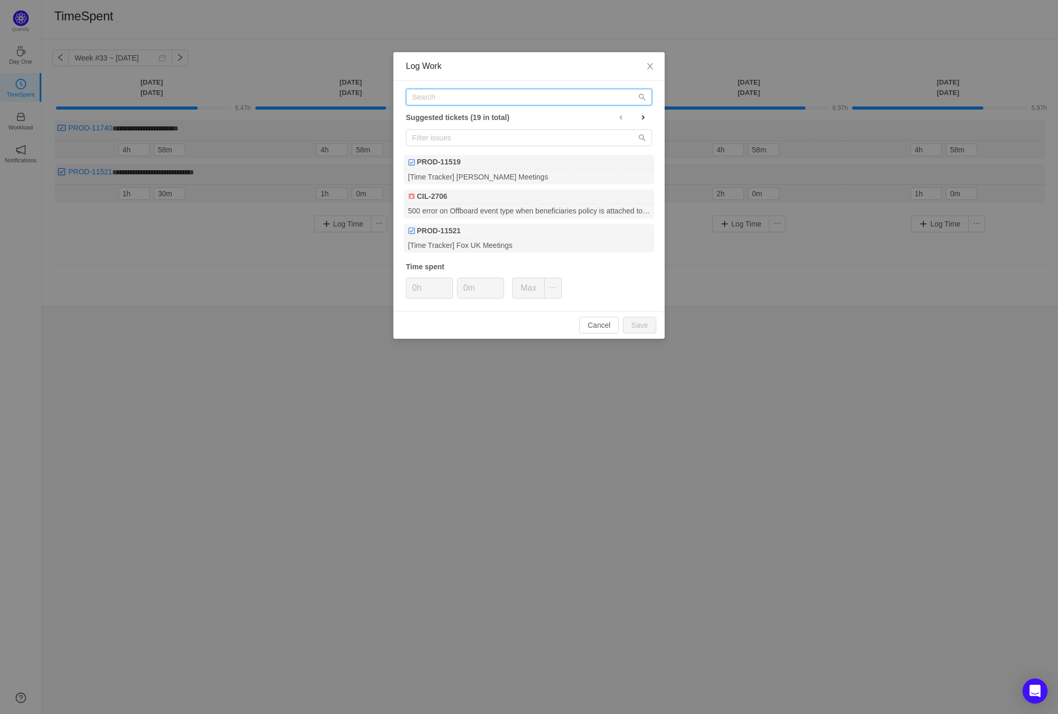  What do you see at coordinates (439, 162) in the screenshot?
I see `b: PROD-11519` at bounding box center [439, 162].